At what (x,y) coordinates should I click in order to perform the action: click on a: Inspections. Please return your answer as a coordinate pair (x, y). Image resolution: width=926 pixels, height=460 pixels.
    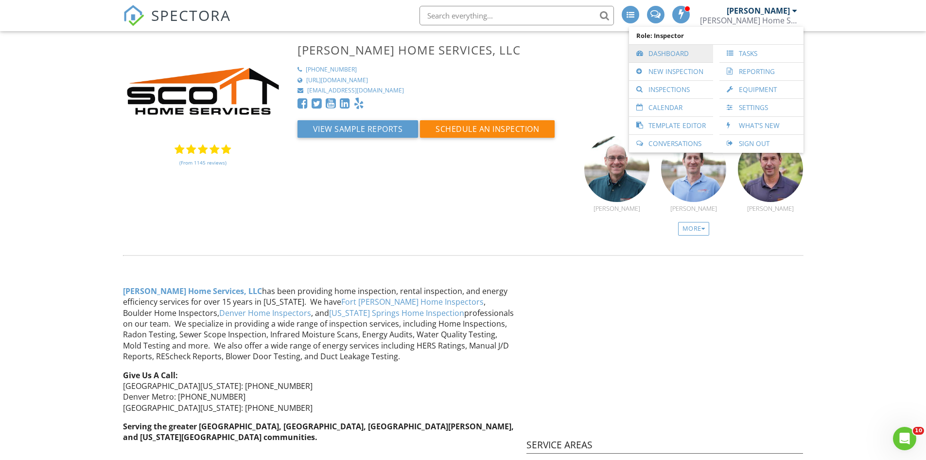
    Looking at the image, I should click on (671, 89).